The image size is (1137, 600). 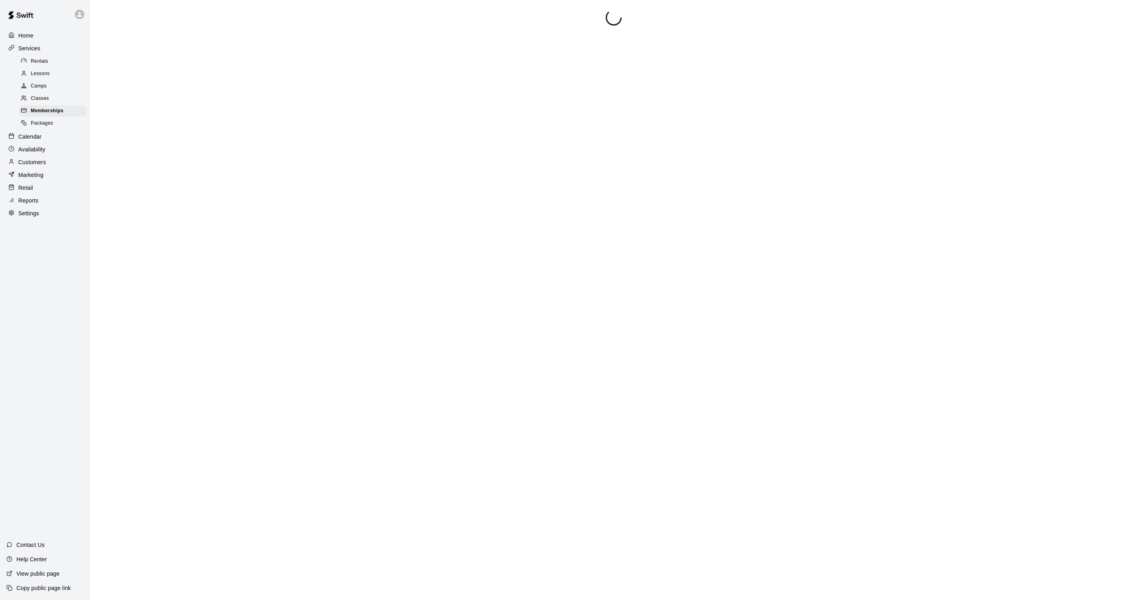 What do you see at coordinates (54, 124) in the screenshot?
I see `a: Packages` at bounding box center [54, 124].